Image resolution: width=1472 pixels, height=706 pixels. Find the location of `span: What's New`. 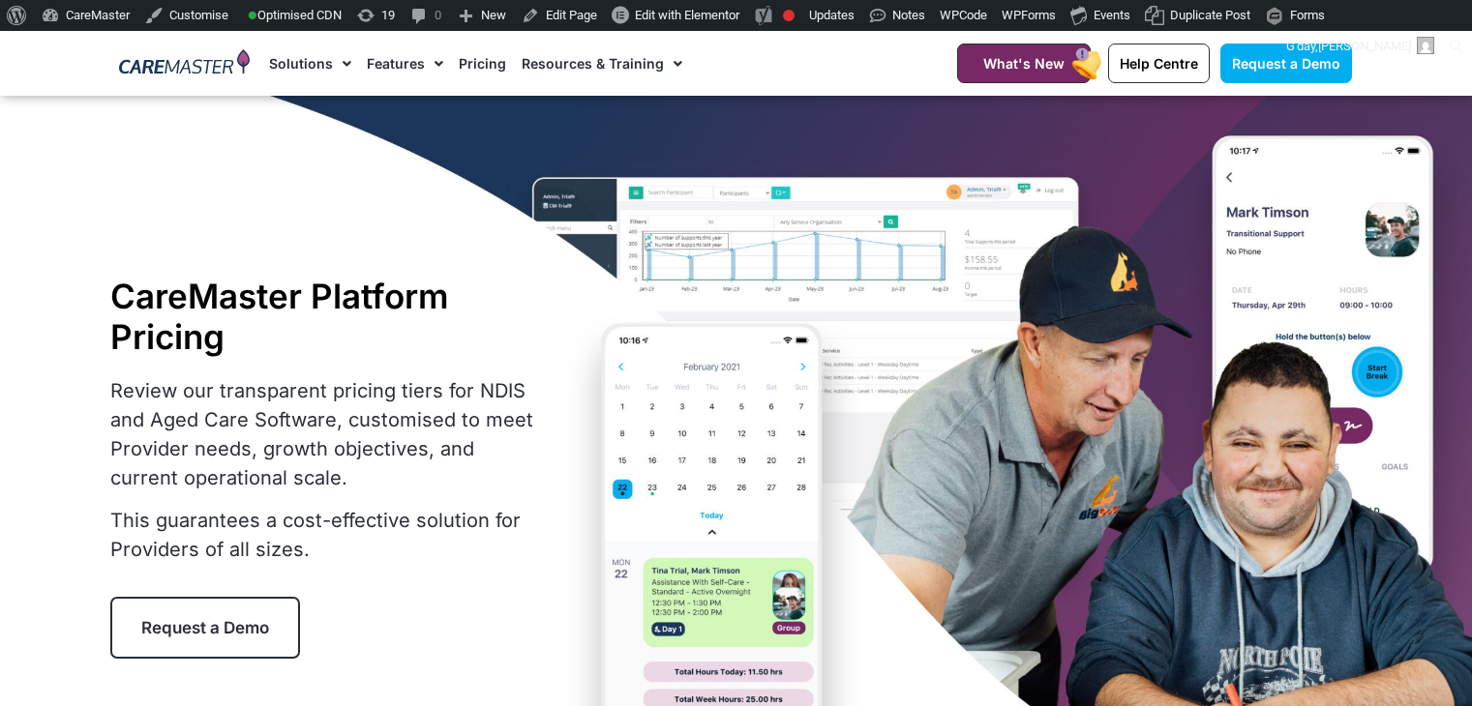

span: What's New is located at coordinates (1024, 63).